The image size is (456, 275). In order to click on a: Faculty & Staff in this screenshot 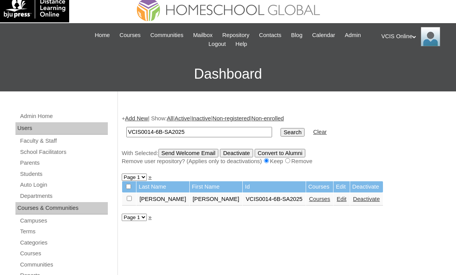, I will do `click(63, 141)`.